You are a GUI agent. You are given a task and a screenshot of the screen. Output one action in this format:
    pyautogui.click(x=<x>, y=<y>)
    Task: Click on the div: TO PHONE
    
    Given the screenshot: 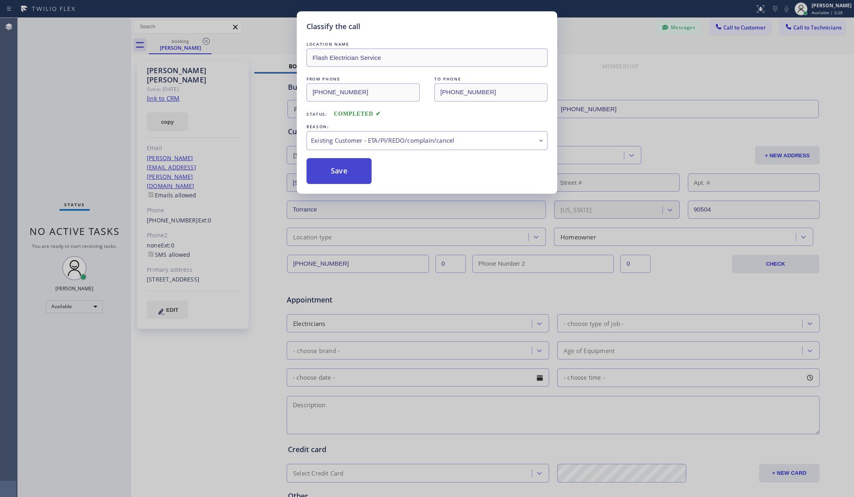 What is the action you would take?
    pyautogui.click(x=491, y=79)
    